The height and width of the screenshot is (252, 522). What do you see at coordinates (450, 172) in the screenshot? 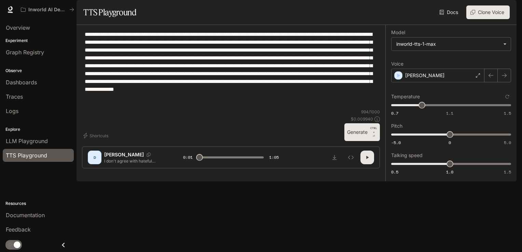
I see `span: 1.0` at bounding box center [450, 172].